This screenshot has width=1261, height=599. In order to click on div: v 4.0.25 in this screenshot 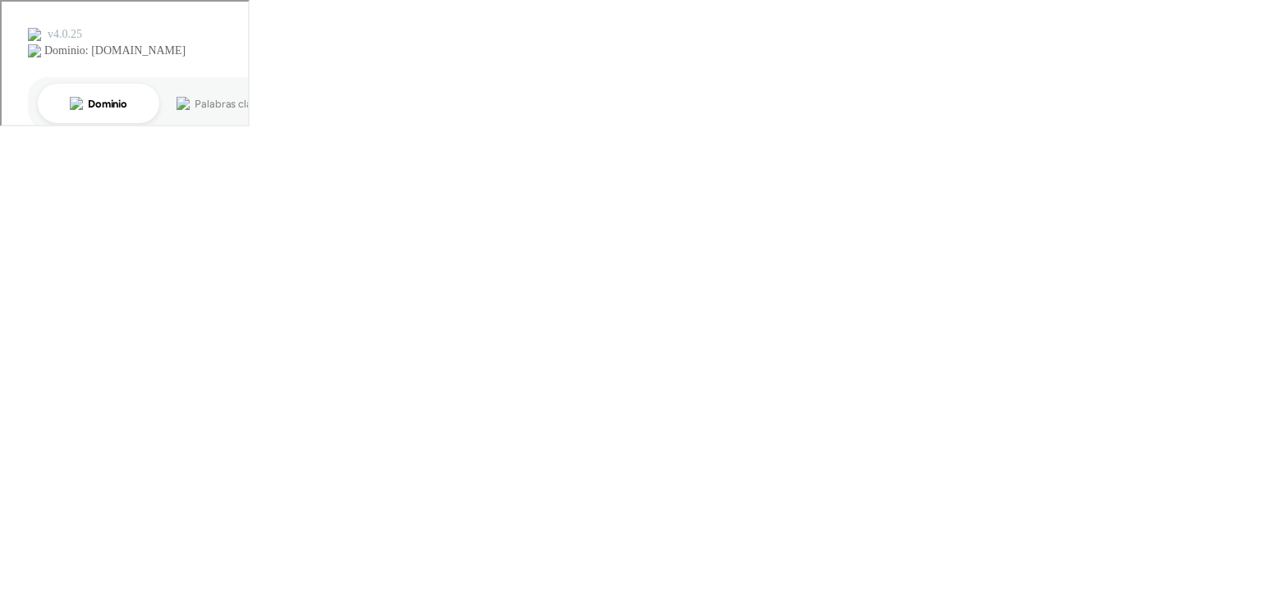, I will do `click(63, 33)`.